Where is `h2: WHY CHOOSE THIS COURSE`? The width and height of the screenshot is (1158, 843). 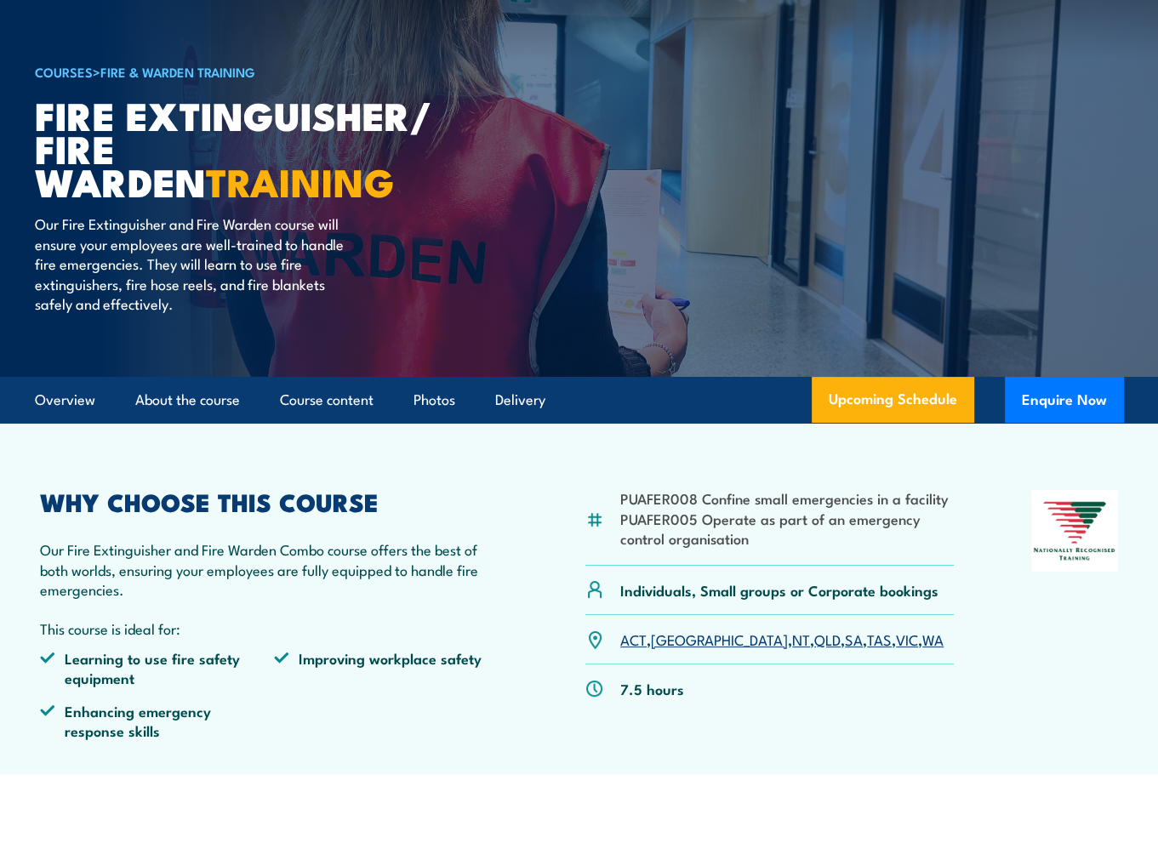 h2: WHY CHOOSE THIS COURSE is located at coordinates (273, 501).